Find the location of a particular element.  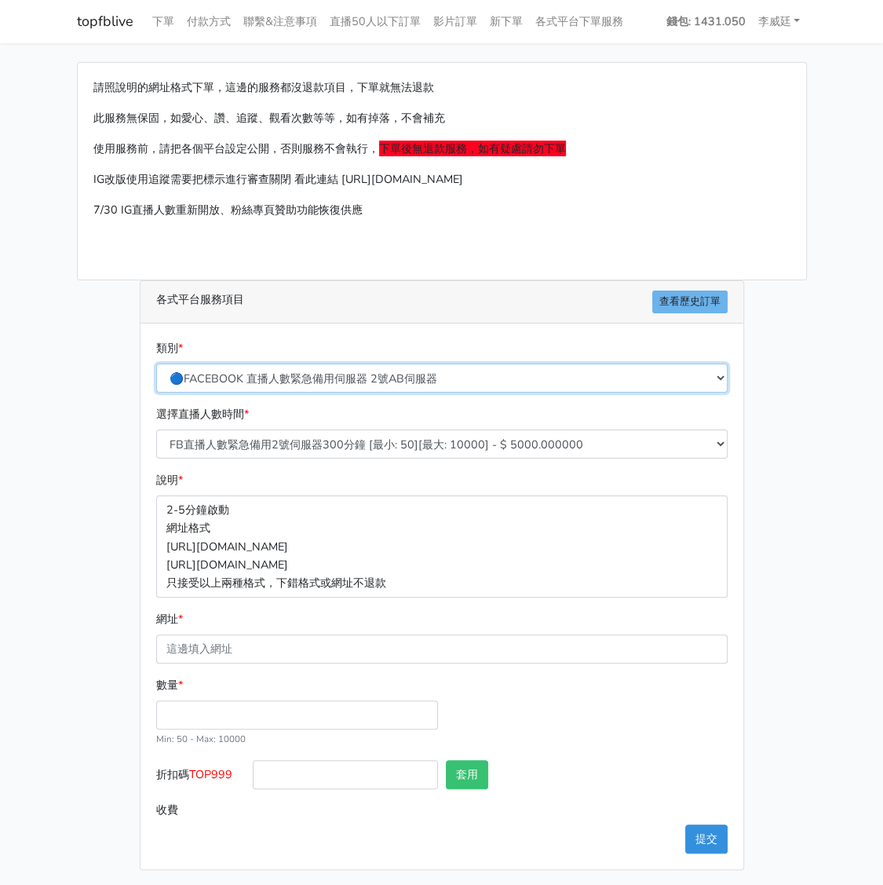

div: 各式平台服務項目 is located at coordinates (442, 302).